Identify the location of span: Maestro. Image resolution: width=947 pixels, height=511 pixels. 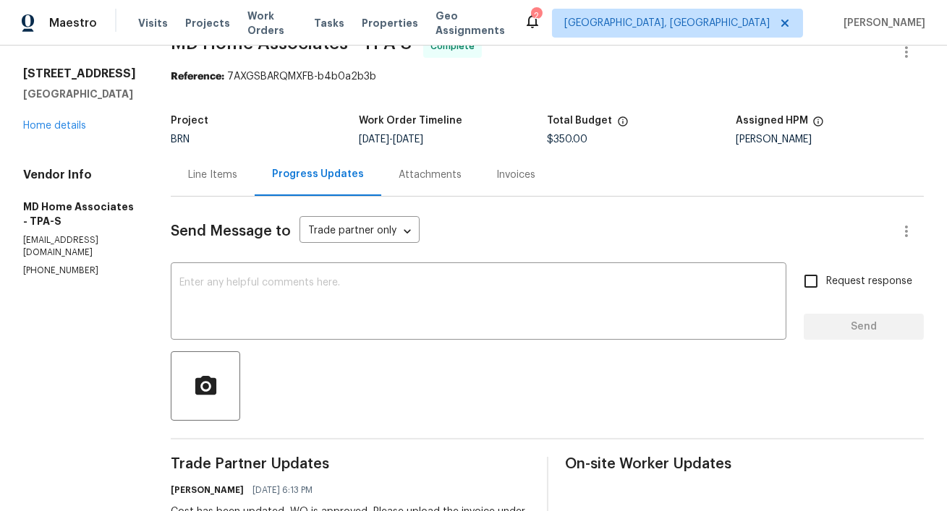
(73, 23).